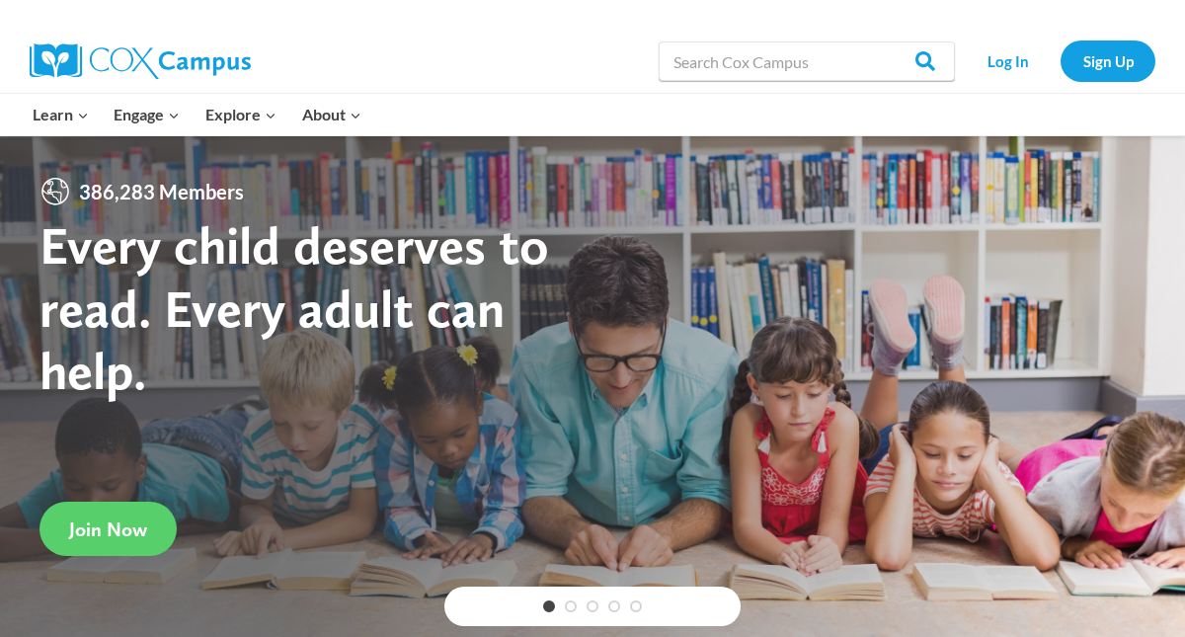 Image resolution: width=1185 pixels, height=637 pixels. Describe the element at coordinates (294, 307) in the screenshot. I see `strong: Every child deserves to read. Every adult can help.` at that location.